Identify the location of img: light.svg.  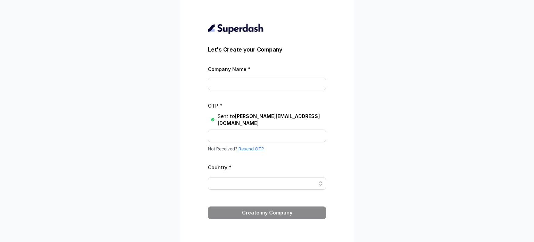
(236, 29).